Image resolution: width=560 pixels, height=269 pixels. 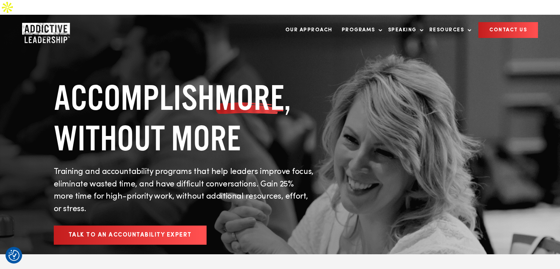 I want to click on img: Revisit consent button, so click(x=14, y=255).